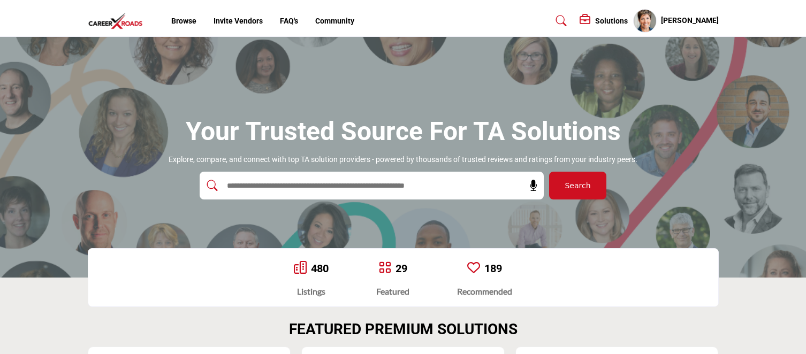  I want to click on div: Featured, so click(393, 292).